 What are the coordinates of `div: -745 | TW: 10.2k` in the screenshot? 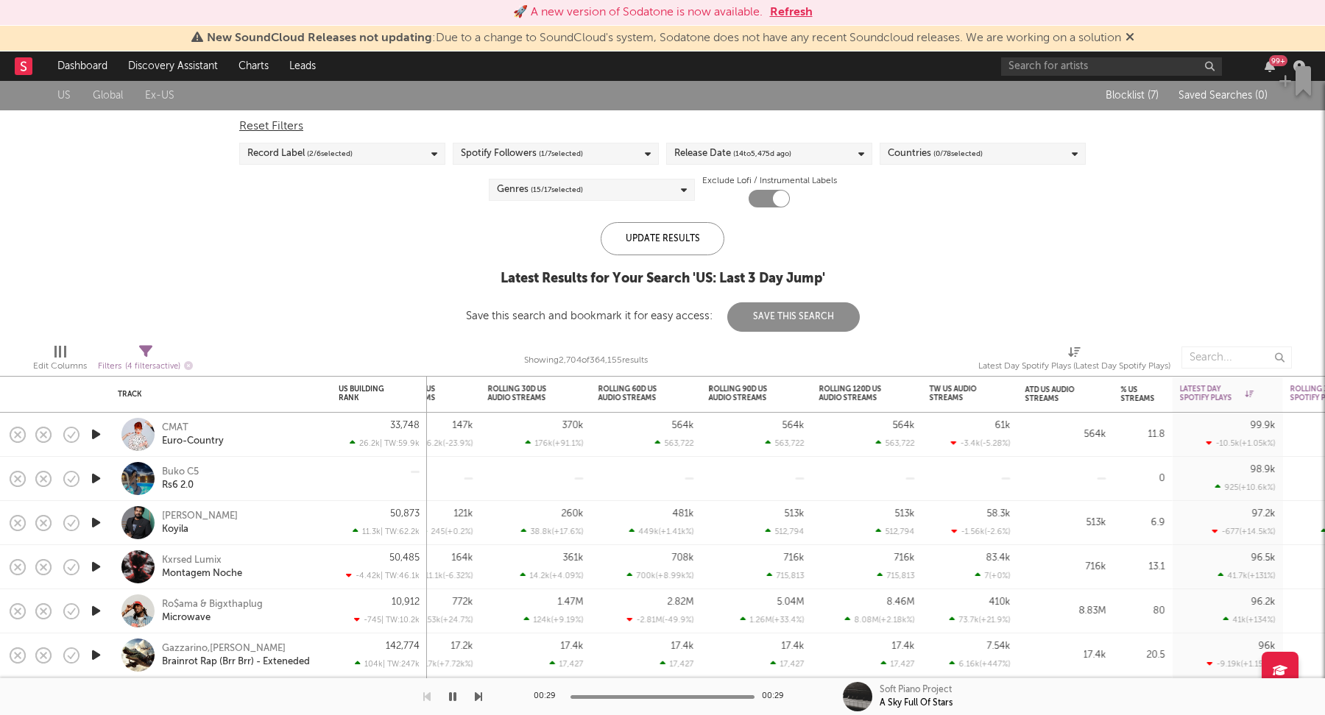 It's located at (379, 620).